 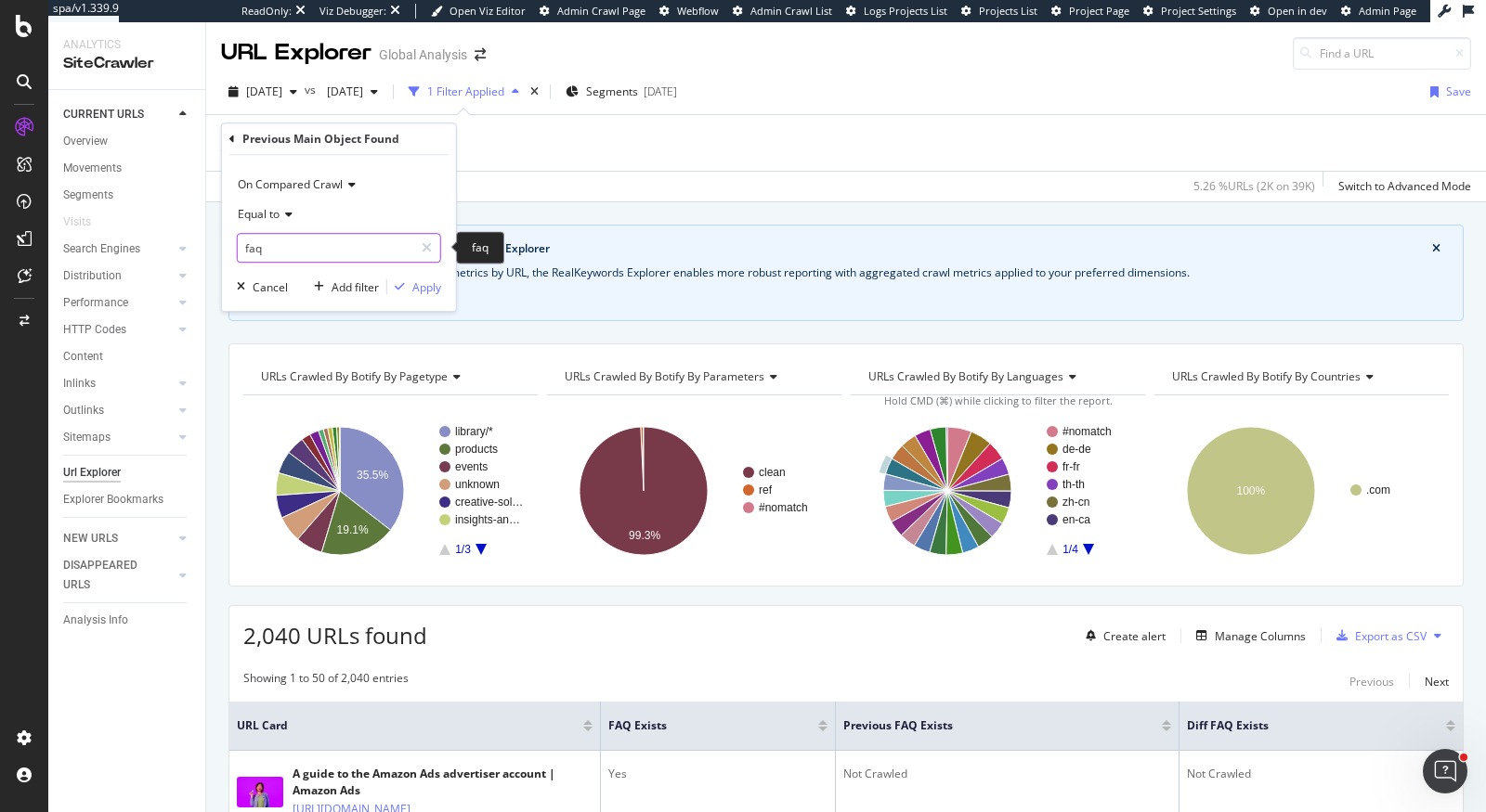 What do you see at coordinates (127, 141) in the screenshot?
I see `a: Overview` at bounding box center [127, 141].